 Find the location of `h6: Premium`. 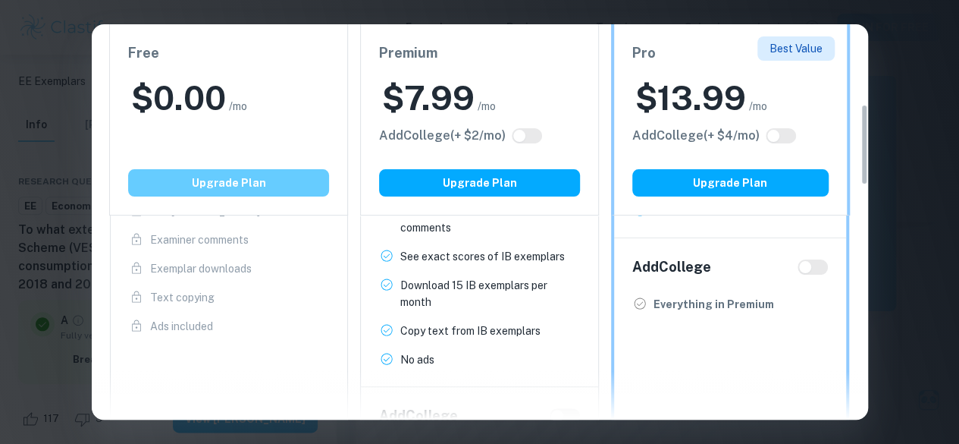

h6: Premium is located at coordinates (479, 53).